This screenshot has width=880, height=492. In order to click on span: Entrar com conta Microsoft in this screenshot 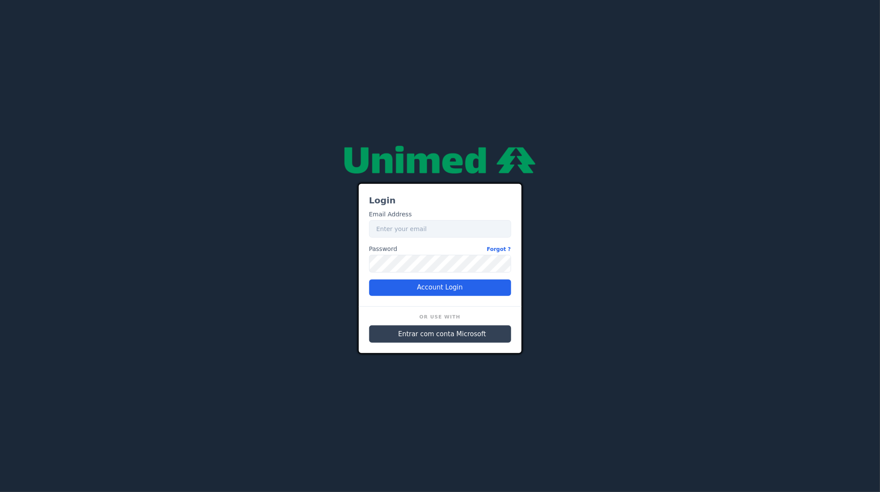, I will do `click(442, 334)`.